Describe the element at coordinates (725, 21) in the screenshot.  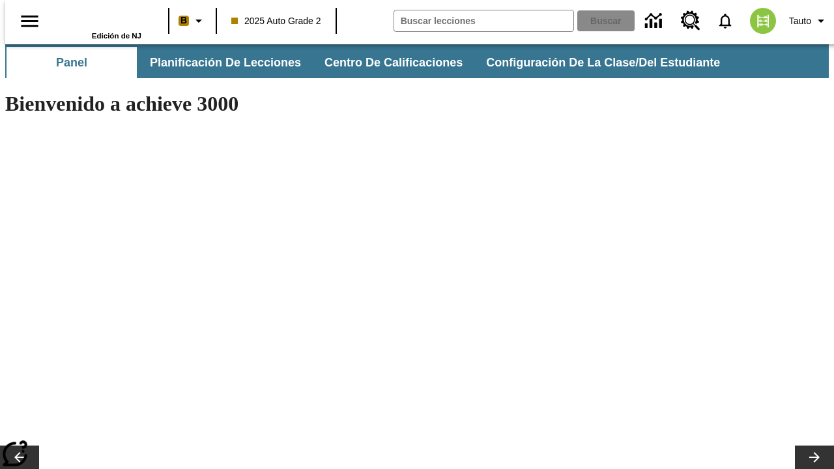
I see `a: Notificaciones` at that location.